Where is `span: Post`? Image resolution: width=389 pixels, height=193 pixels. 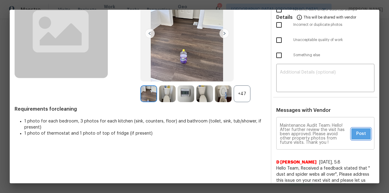 span: Post is located at coordinates (361, 134).